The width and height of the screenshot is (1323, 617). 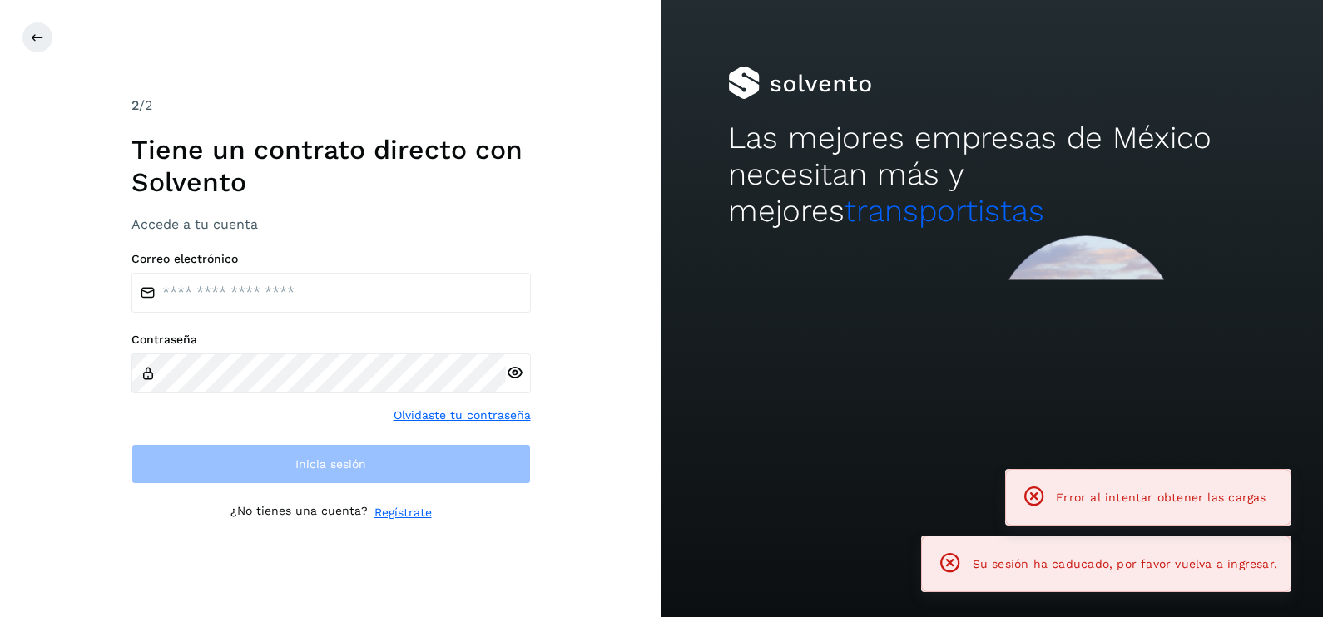 I want to click on div: /2, so click(x=331, y=106).